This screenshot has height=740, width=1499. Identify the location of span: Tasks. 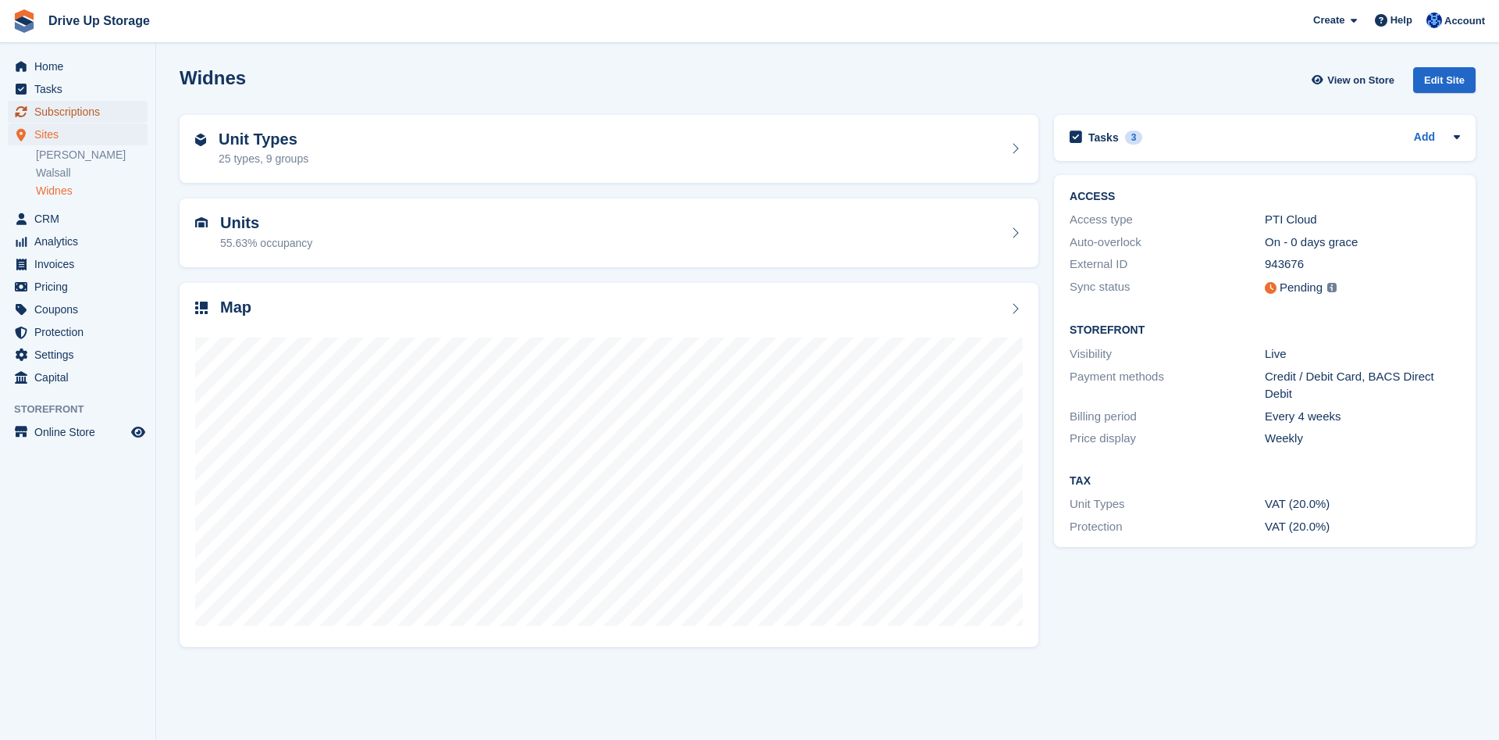
(81, 89).